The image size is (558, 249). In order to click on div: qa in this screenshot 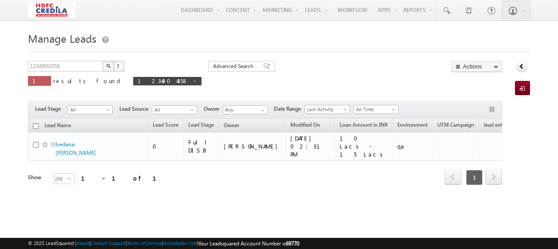, I will do `click(413, 146)`.